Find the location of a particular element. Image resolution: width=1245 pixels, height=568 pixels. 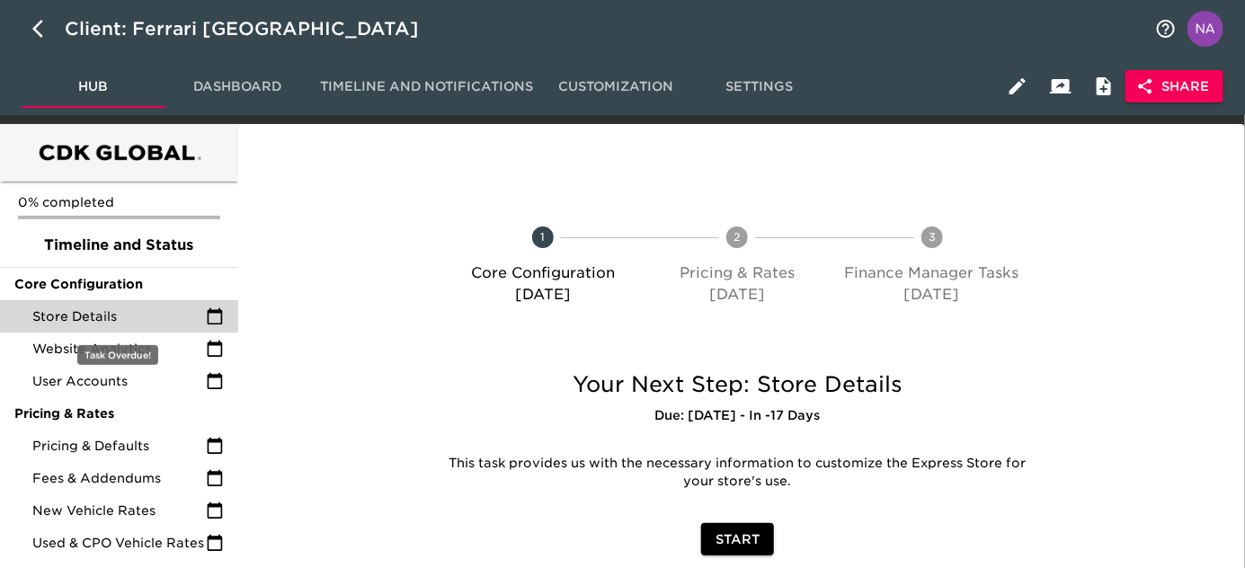

text: 2 is located at coordinates (737, 236).